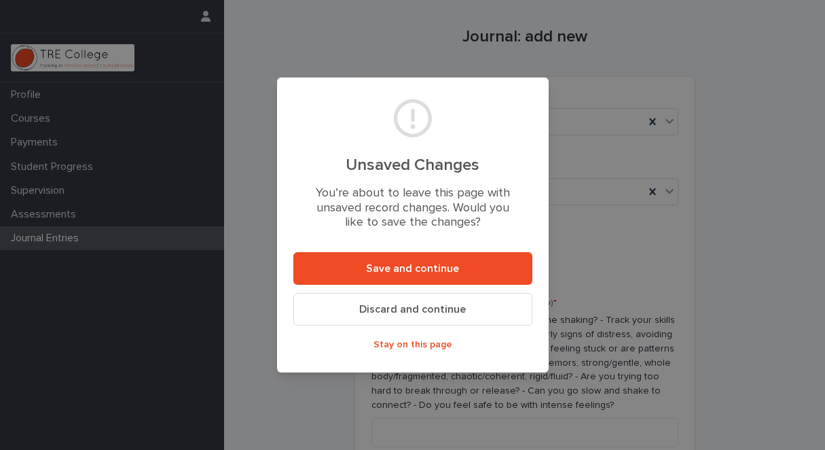  What do you see at coordinates (413, 165) in the screenshot?
I see `h2: Unsaved Changes` at bounding box center [413, 165].